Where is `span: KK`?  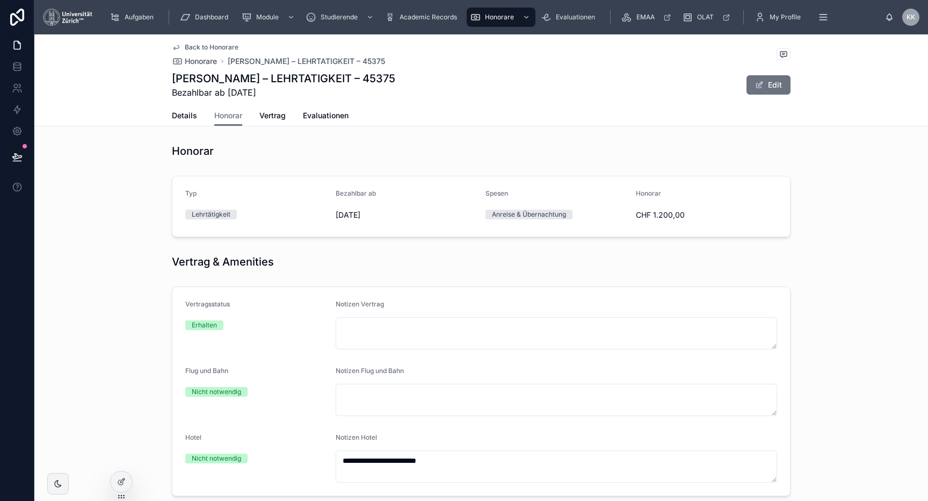 span: KK is located at coordinates (911, 17).